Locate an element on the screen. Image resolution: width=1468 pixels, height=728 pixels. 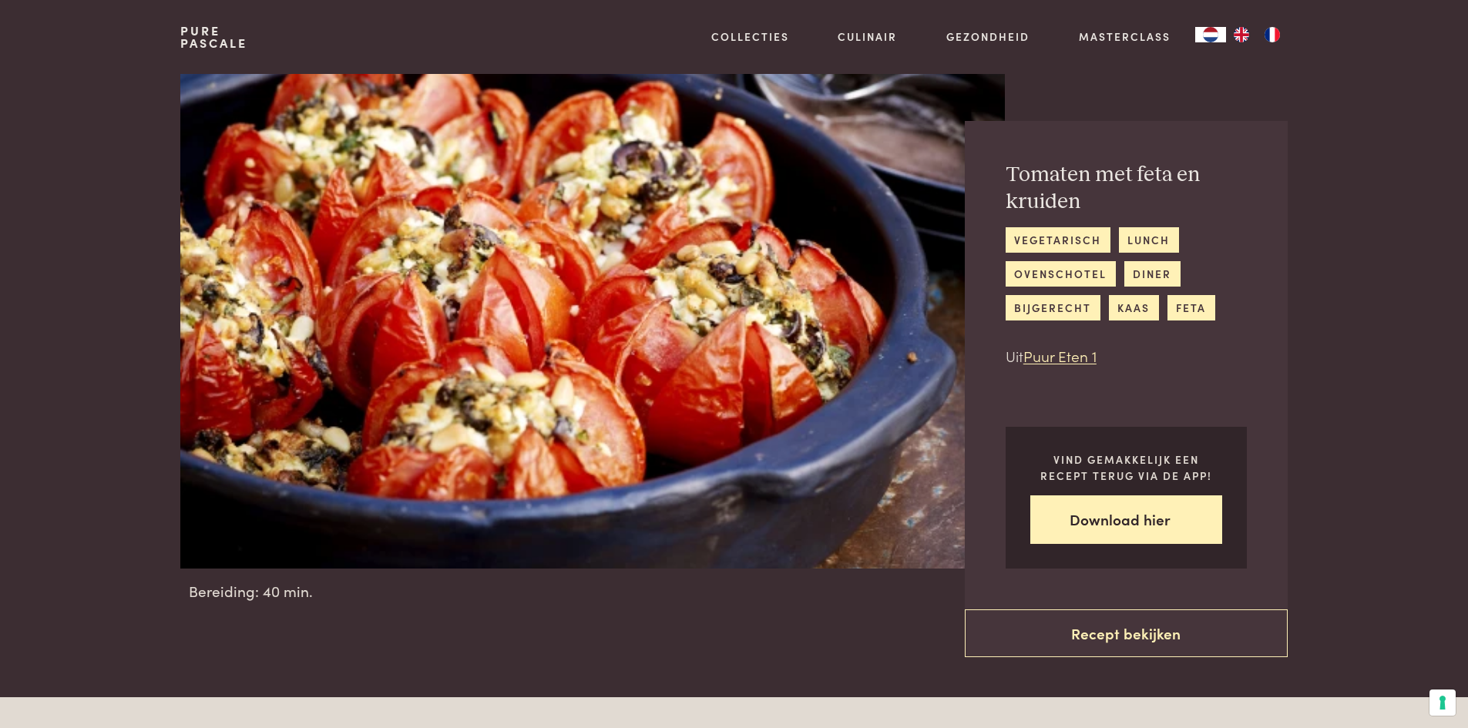
a: Gezondheid is located at coordinates (988, 36).